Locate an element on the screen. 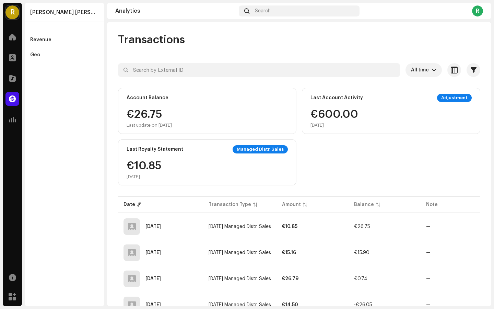 Image resolution: width=494 pixels, height=309 pixels. span: €26.79 is located at coordinates (290, 279).